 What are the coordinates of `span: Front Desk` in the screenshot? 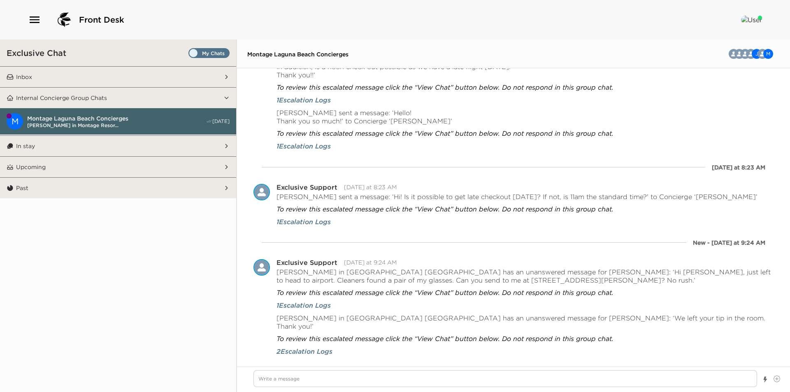 It's located at (102, 20).